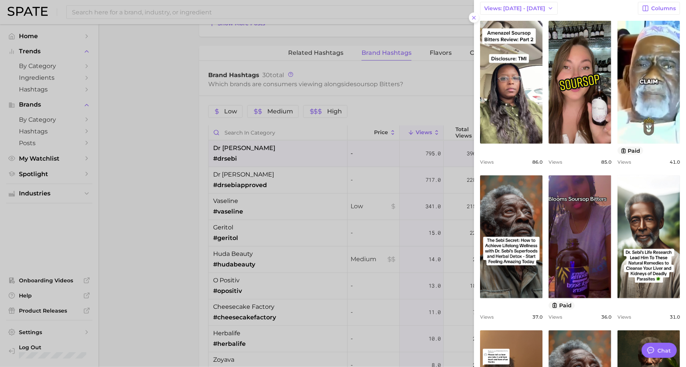  Describe the element at coordinates (537, 317) in the screenshot. I see `span: 37.0` at that location.